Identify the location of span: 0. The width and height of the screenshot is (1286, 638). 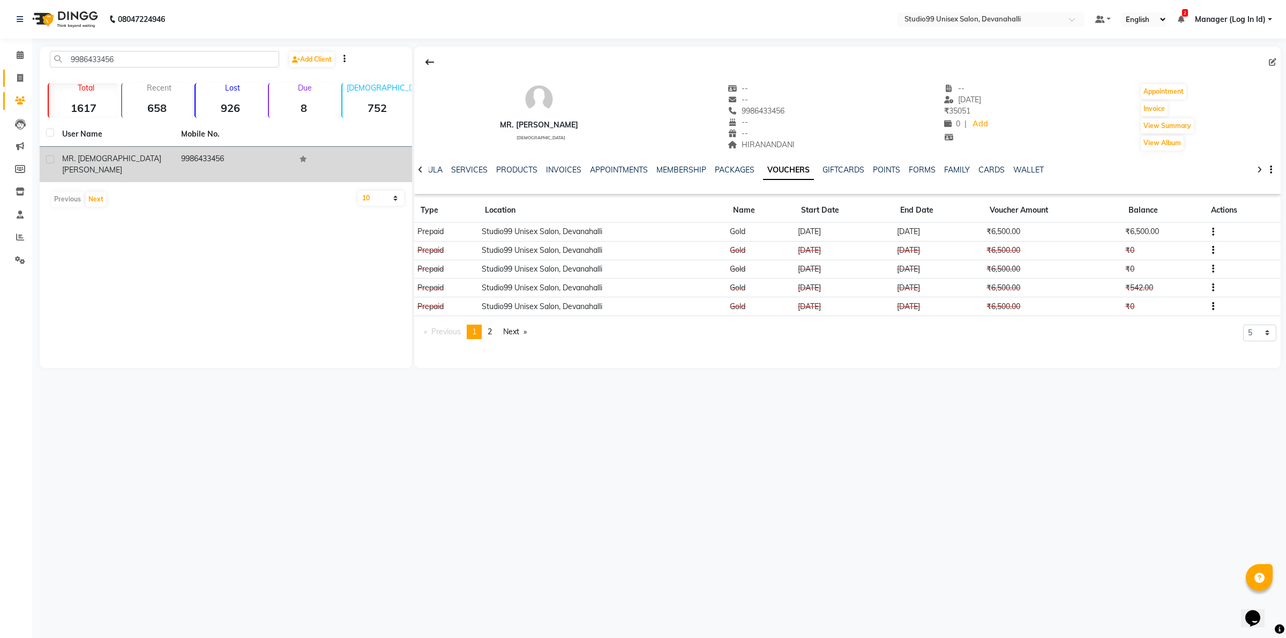
(952, 124).